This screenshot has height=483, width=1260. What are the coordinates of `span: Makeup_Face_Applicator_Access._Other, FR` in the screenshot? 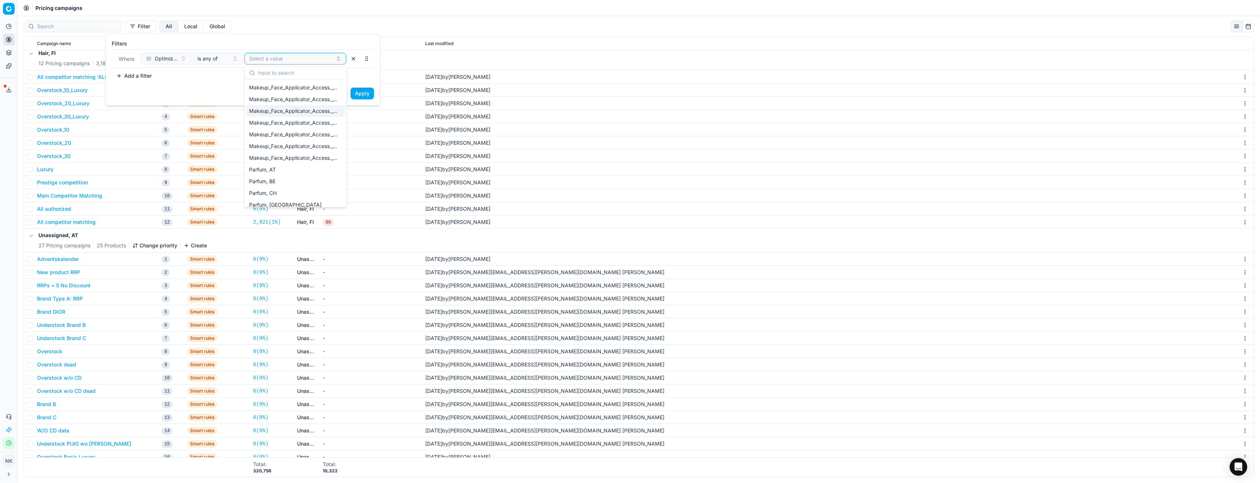 It's located at (294, 111).